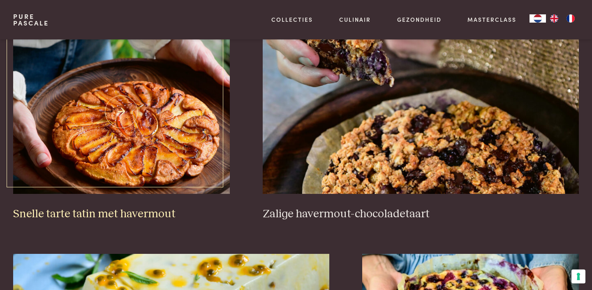 The width and height of the screenshot is (592, 290). Describe the element at coordinates (570, 18) in the screenshot. I see `a: FR` at that location.